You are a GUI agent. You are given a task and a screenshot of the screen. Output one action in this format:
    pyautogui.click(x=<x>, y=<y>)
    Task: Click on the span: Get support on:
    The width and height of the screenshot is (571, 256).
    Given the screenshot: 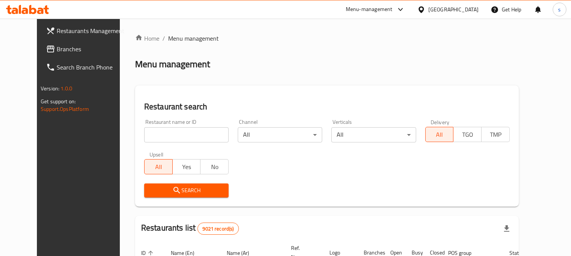 What is the action you would take?
    pyautogui.click(x=58, y=102)
    